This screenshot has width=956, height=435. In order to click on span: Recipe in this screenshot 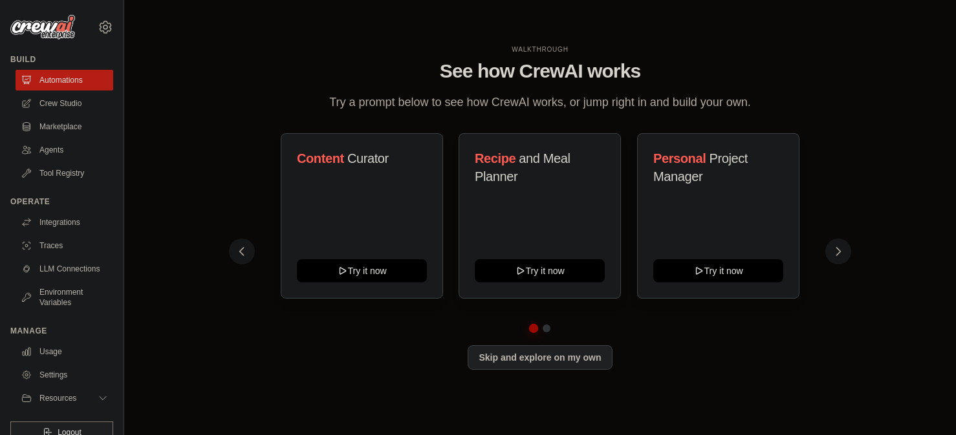, I will do `click(495, 158)`.